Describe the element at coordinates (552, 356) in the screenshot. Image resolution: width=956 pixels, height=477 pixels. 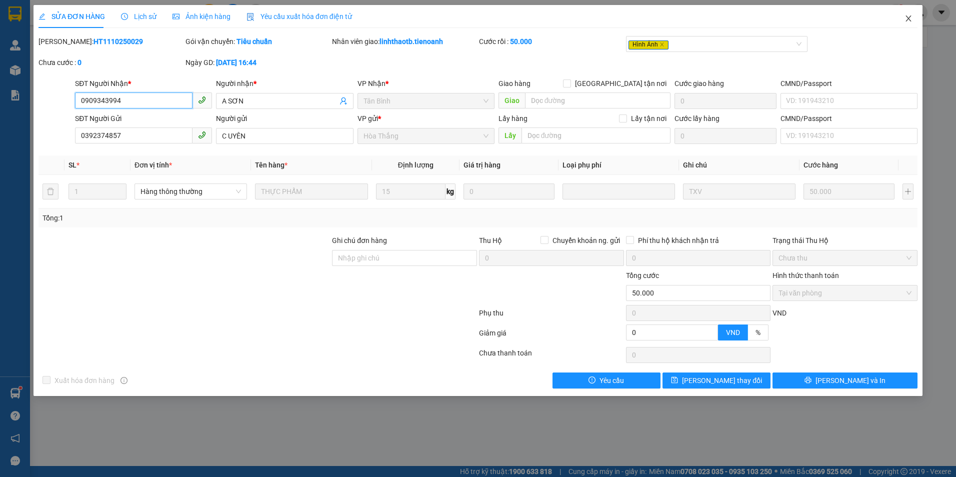
I see `div: Chưa thanh toán` at that location.